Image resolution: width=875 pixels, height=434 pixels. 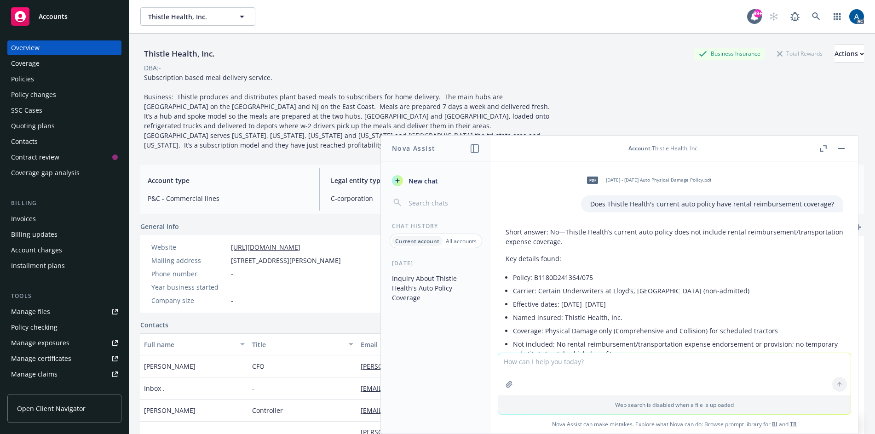 I want to click on a: add, so click(x=859, y=227).